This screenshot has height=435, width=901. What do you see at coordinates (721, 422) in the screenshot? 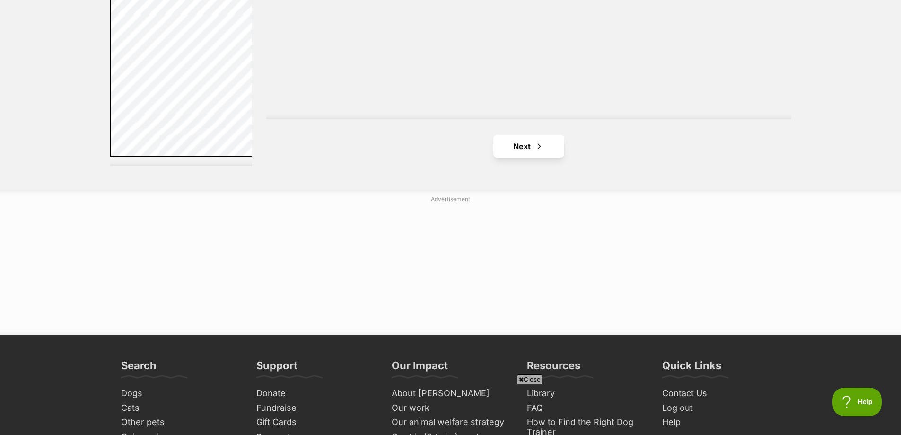
I see `a: Help` at bounding box center [721, 422].